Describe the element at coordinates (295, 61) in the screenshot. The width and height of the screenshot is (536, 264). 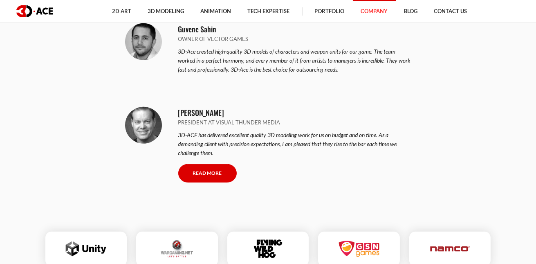
I see `p: 3D-Ace created high-quality 3D models of characters and weapon units for our game. The team worke...` at that location.